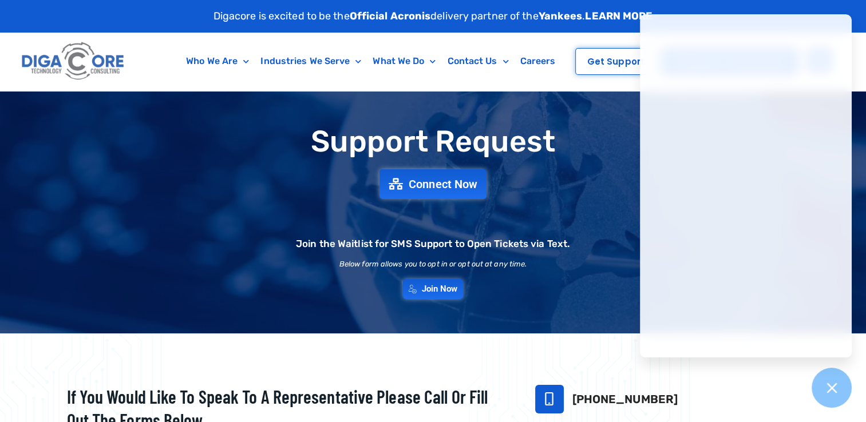 This screenshot has height=422, width=866. What do you see at coordinates (371, 61) in the screenshot?
I see `nav: Menu` at bounding box center [371, 61].